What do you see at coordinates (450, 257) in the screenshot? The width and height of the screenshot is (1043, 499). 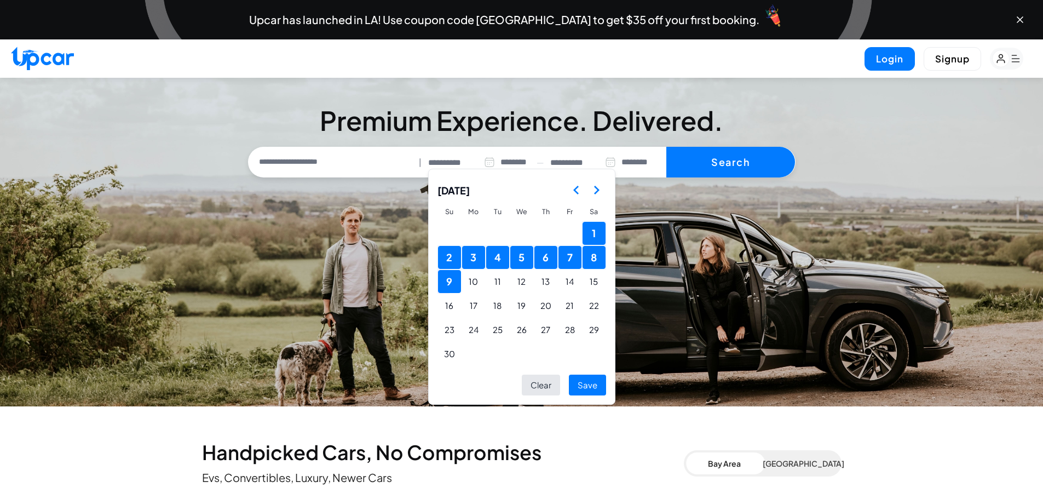 I see `button: Sunday, November 2nd, 2025, selected` at bounding box center [450, 257].